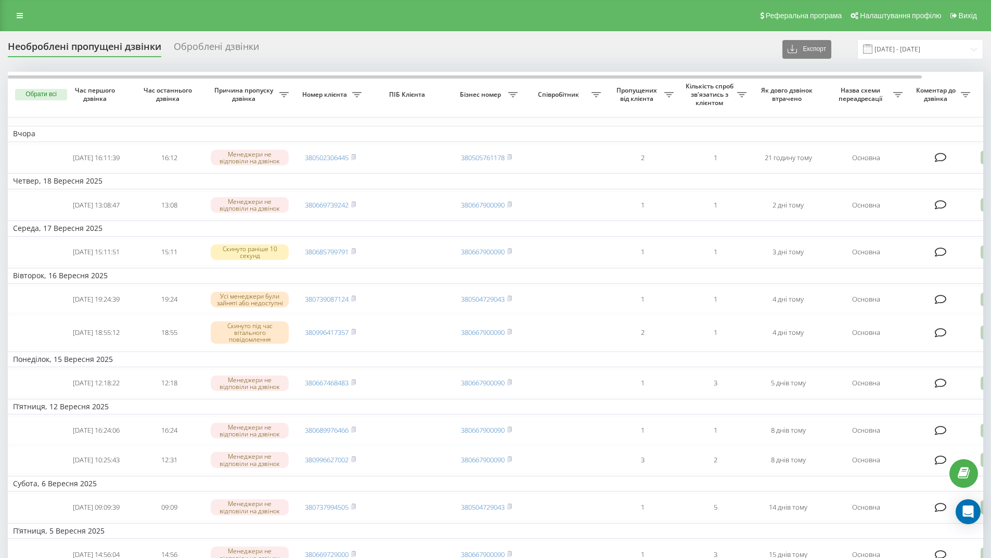 The width and height of the screenshot is (991, 558). I want to click on span: Причина пропуску дзвінка, so click(245, 94).